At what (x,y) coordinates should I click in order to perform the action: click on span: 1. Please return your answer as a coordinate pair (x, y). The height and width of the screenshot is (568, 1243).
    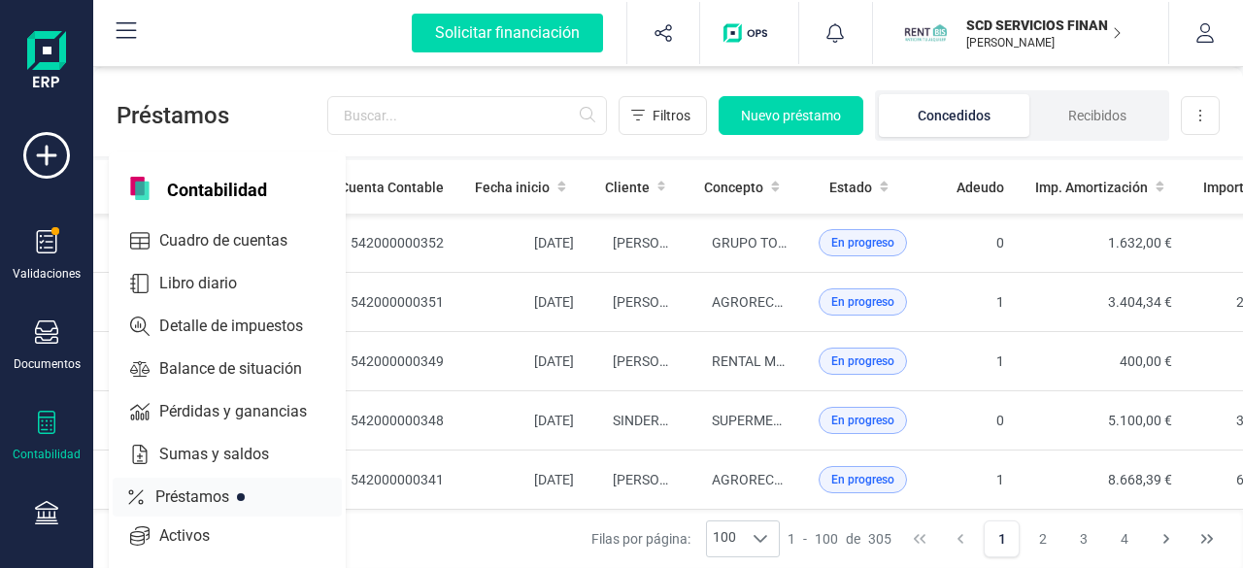
    Looking at the image, I should click on (791, 539).